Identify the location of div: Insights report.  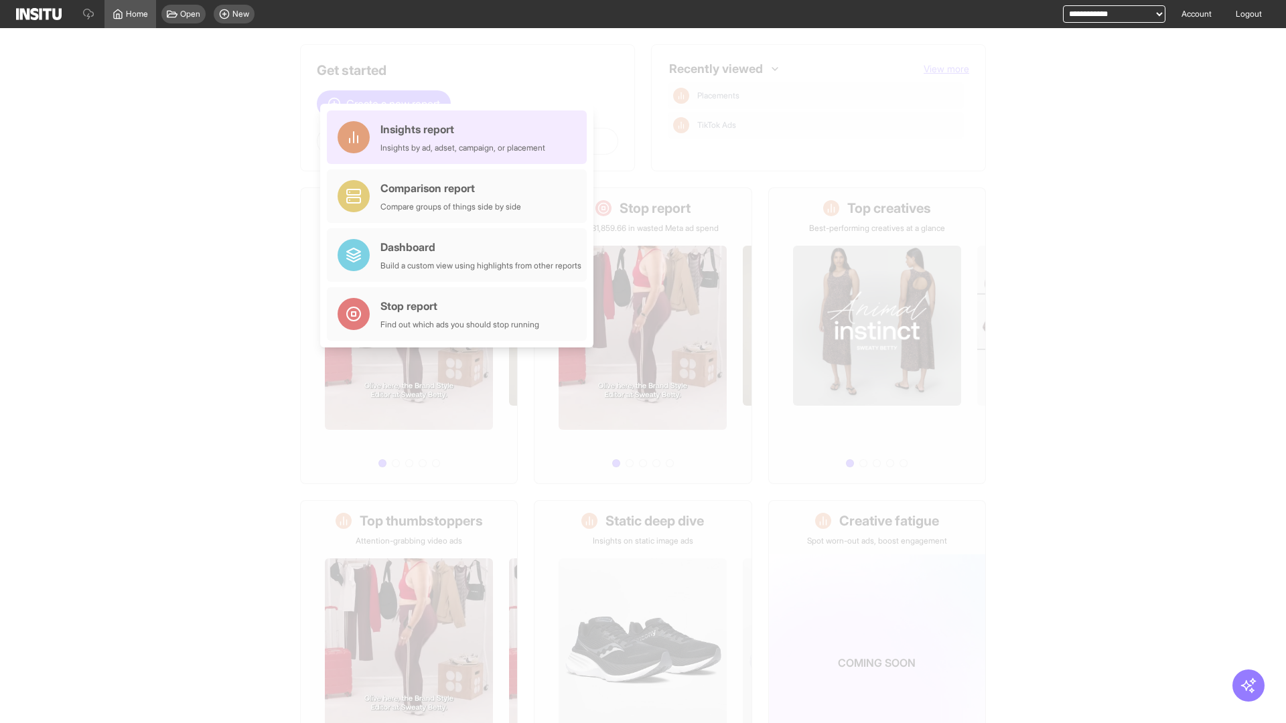
(463, 129).